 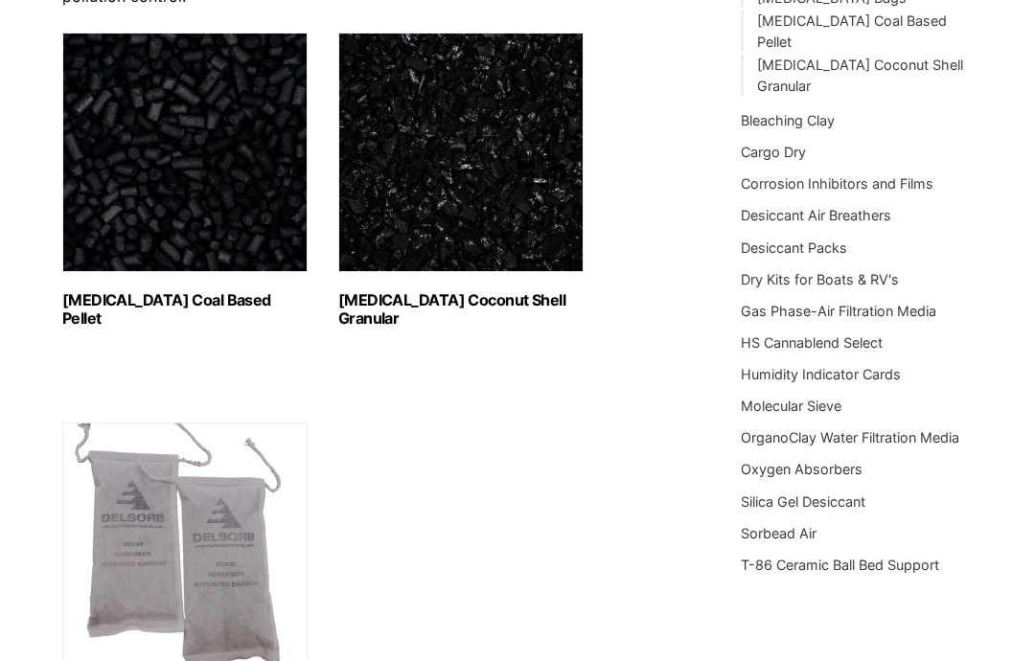 What do you see at coordinates (185, 180) in the screenshot?
I see `a: Visit product category Activated Carbon Coal Based Pellet` at bounding box center [185, 180].